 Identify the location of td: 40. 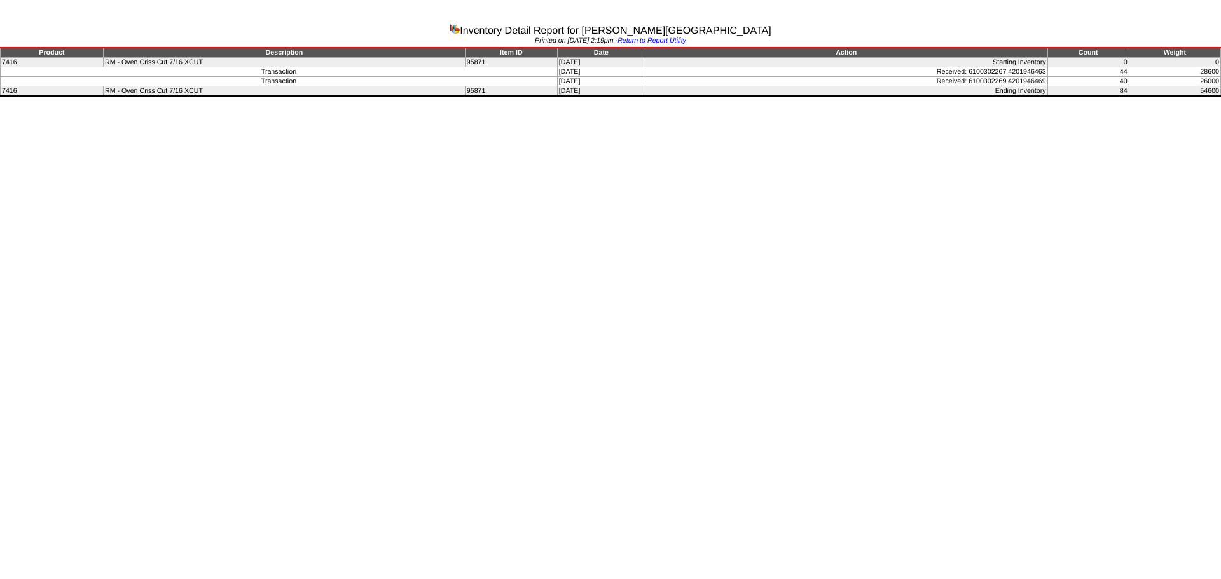
(1088, 81).